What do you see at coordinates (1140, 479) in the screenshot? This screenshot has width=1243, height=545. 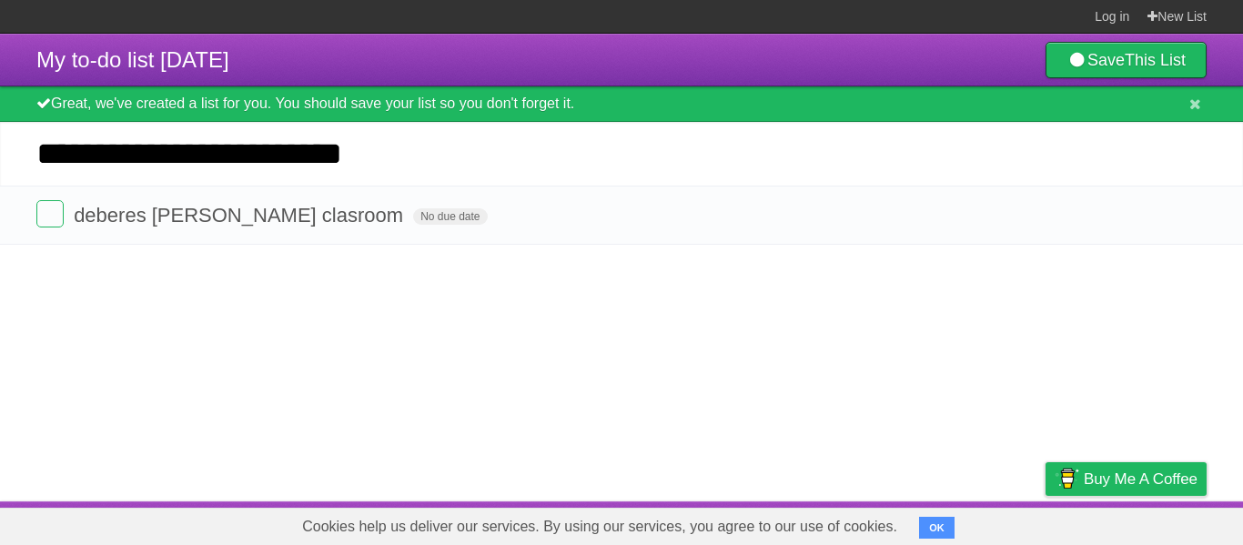 I see `span: Buy me a coffee` at bounding box center [1140, 479].